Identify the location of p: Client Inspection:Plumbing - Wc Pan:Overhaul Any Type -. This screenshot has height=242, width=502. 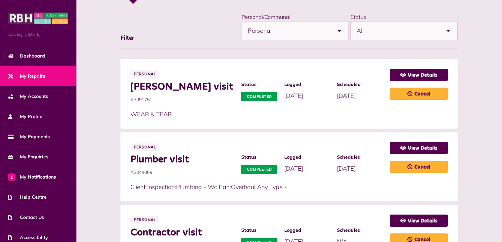
(257, 187).